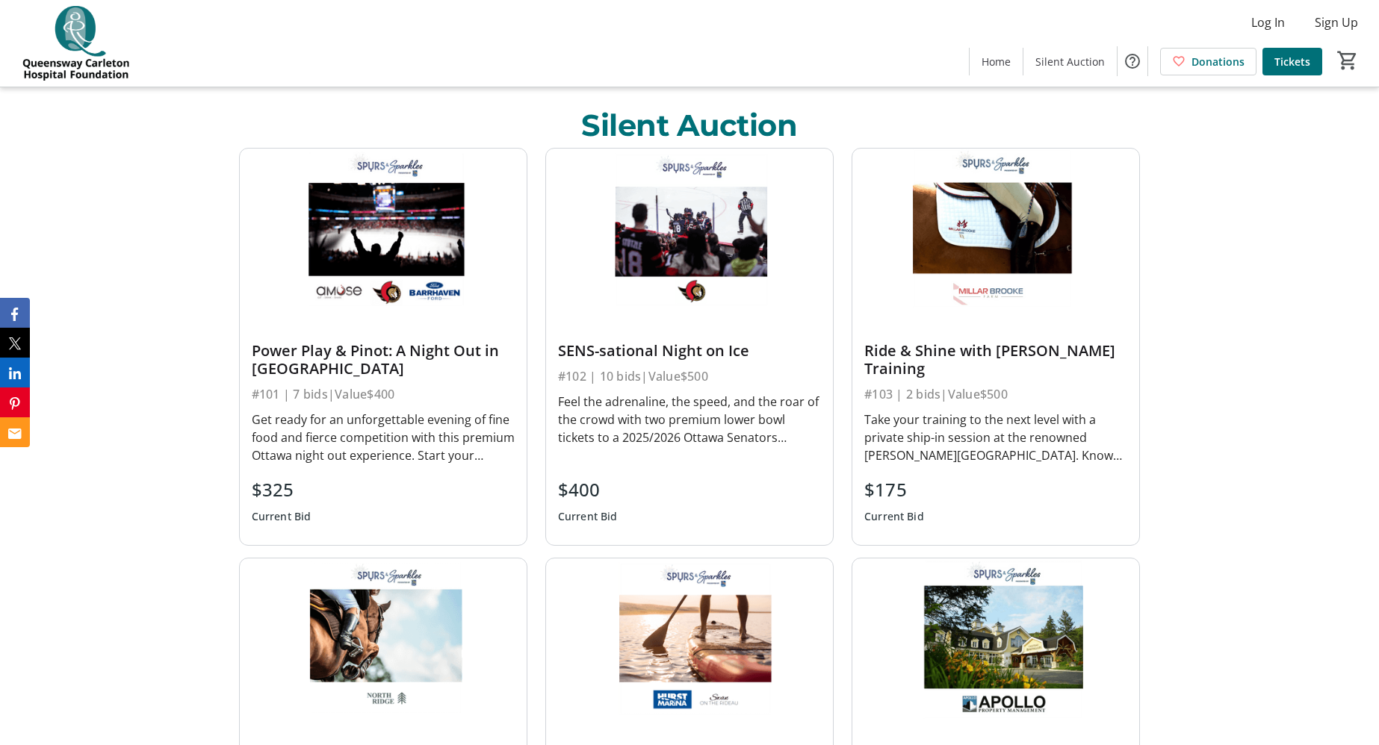 The height and width of the screenshot is (745, 1379). I want to click on a: Donations, so click(1208, 61).